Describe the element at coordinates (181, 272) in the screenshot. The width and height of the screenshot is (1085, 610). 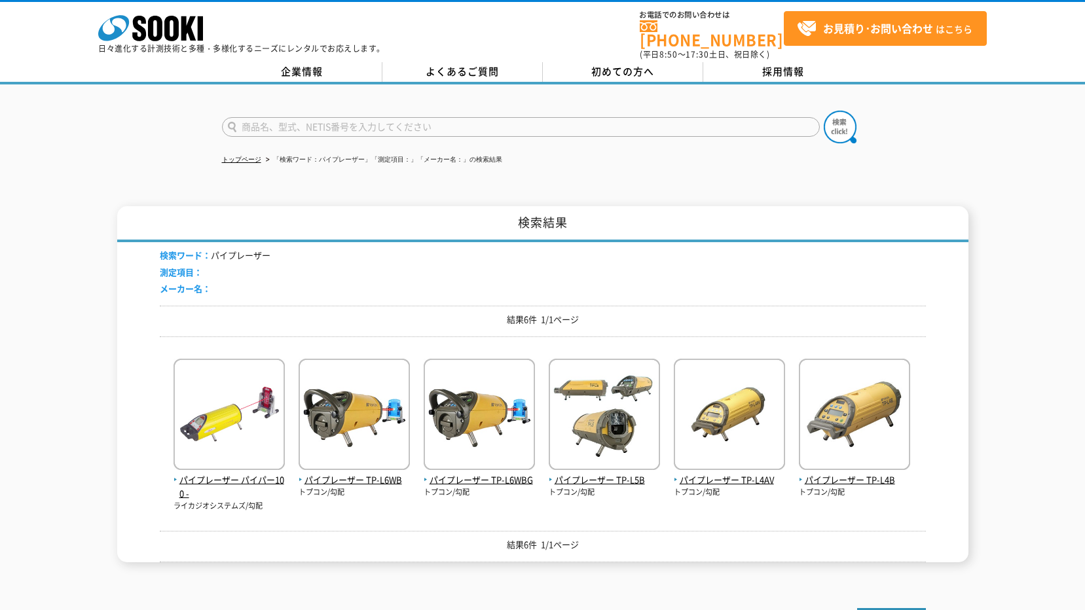
I see `span: 測定項目：` at that location.